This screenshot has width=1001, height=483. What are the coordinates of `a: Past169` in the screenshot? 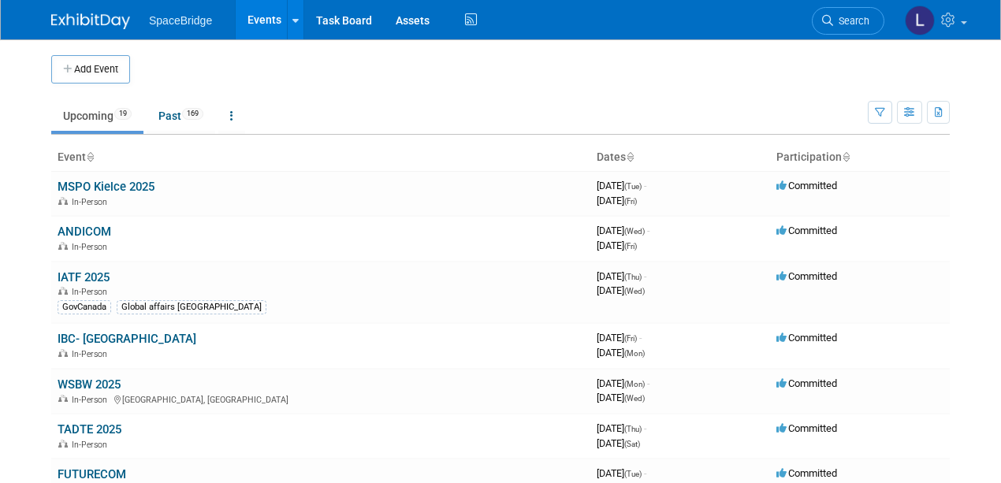 It's located at (180, 116).